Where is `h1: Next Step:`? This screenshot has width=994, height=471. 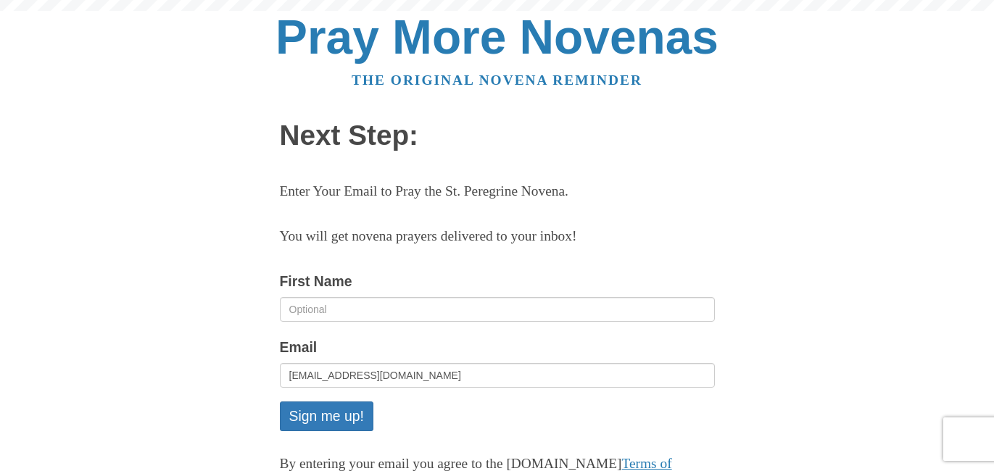
h1: Next Step: is located at coordinates (497, 136).